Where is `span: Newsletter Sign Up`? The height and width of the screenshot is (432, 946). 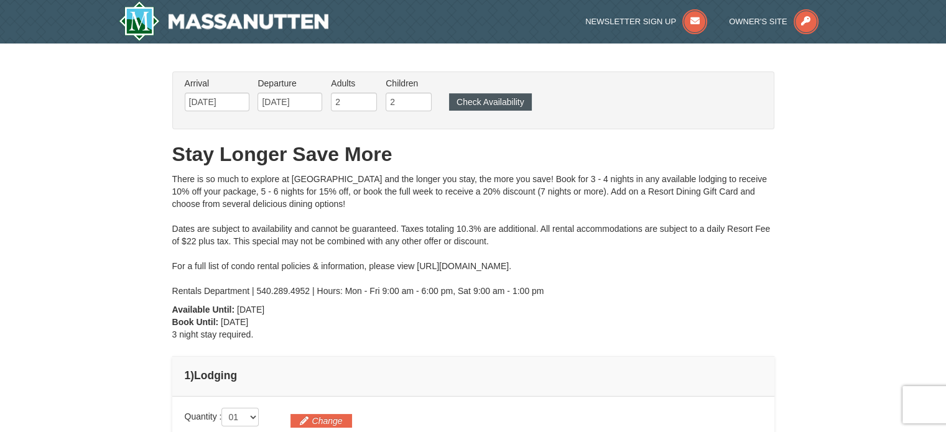 span: Newsletter Sign Up is located at coordinates (631, 21).